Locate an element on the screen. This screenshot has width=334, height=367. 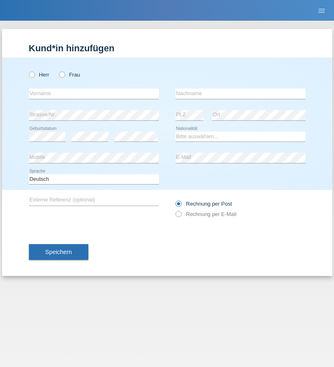
label: Herr is located at coordinates (39, 74).